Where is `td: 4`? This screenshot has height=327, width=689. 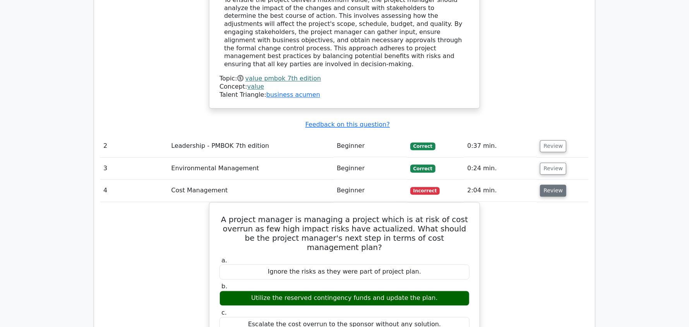
td: 4 is located at coordinates (134, 191).